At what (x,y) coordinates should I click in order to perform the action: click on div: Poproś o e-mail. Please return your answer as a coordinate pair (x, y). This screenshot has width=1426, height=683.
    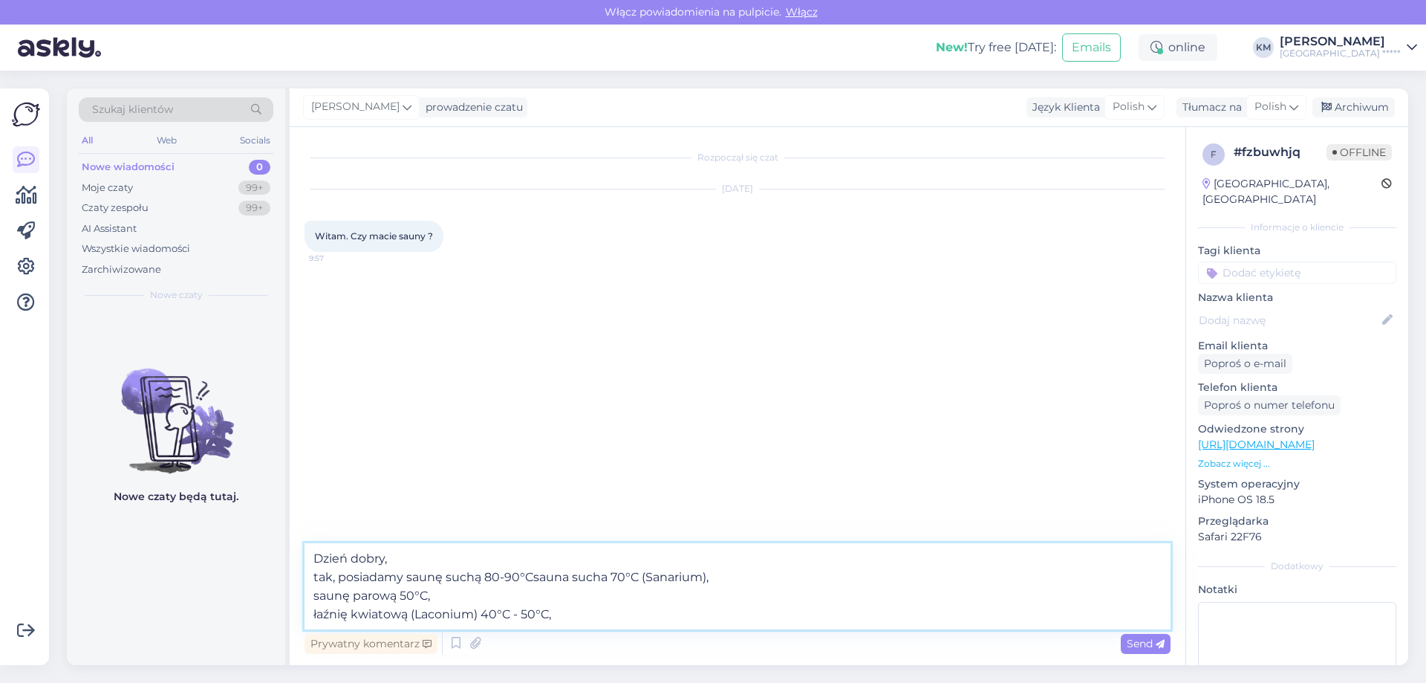
    Looking at the image, I should click on (1245, 363).